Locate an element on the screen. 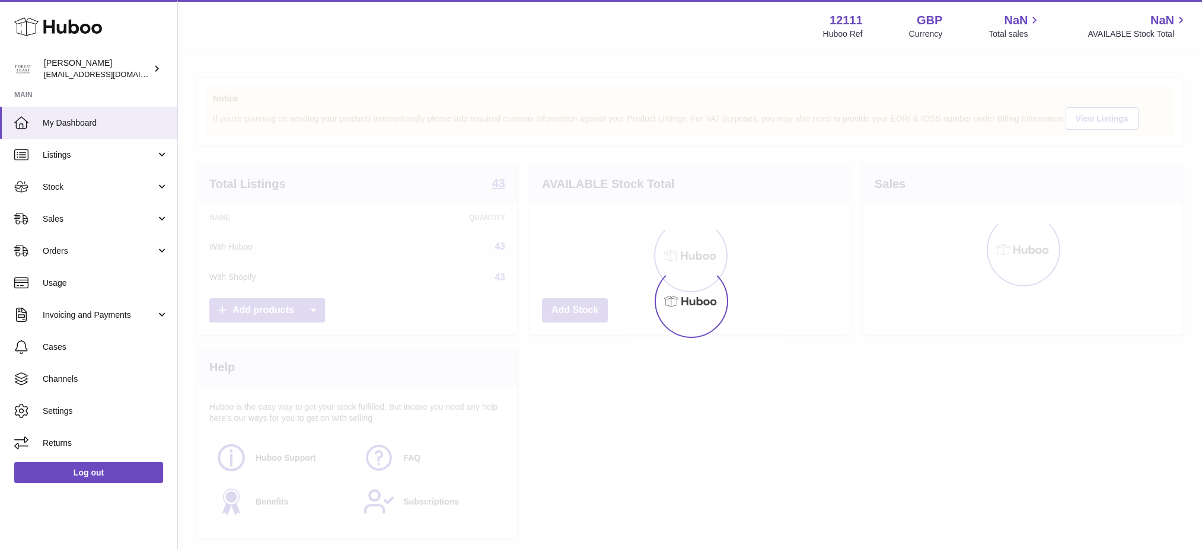  a: Log out is located at coordinates (88, 473).